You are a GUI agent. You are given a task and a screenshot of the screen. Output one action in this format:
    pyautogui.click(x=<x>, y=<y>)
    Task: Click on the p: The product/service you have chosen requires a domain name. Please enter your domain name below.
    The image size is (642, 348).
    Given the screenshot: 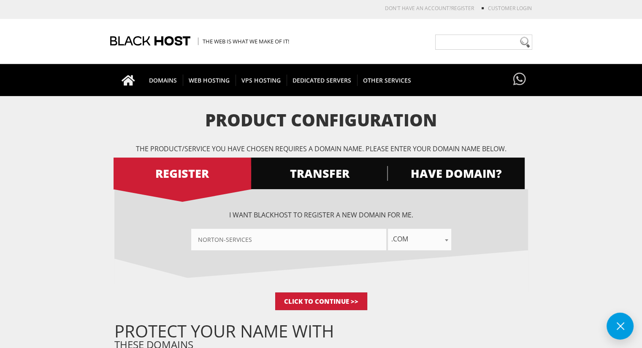 What is the action you would take?
    pyautogui.click(x=321, y=149)
    